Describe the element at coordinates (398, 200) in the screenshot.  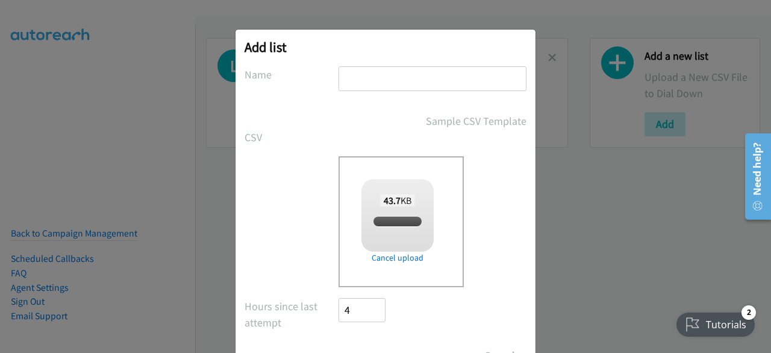
I see `span: KB` at that location.